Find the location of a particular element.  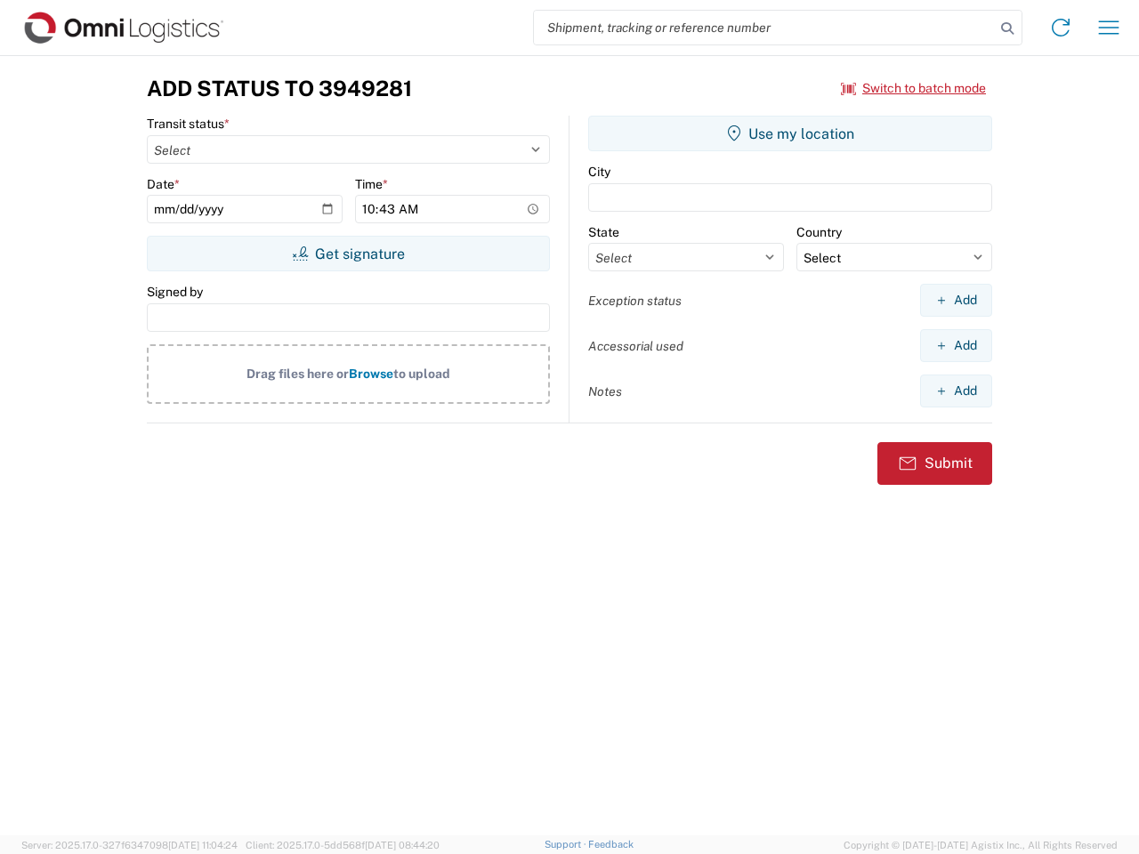

label: Signed by is located at coordinates (174, 292).